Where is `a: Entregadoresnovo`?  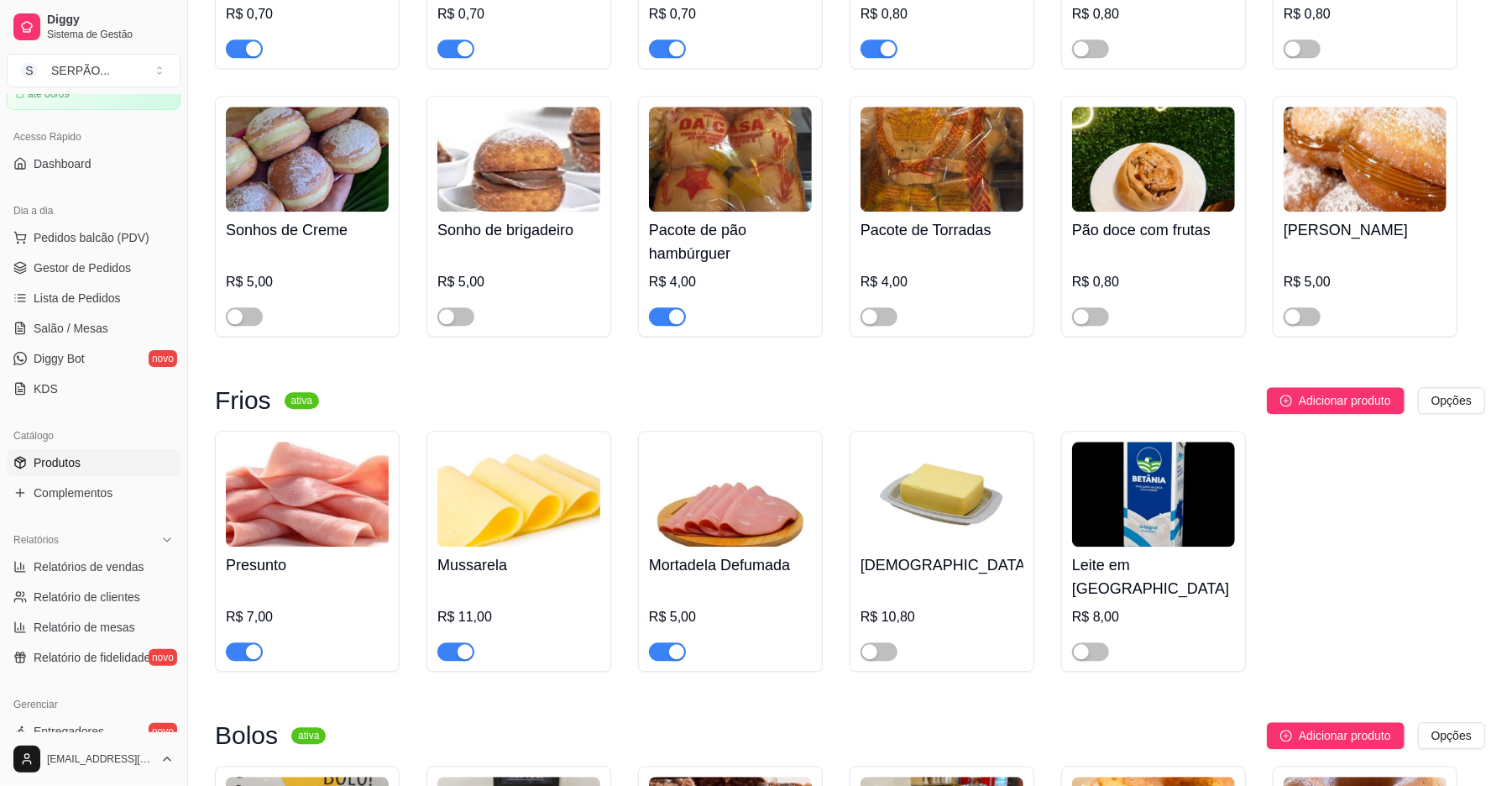 a: Entregadoresnovo is located at coordinates (93, 731).